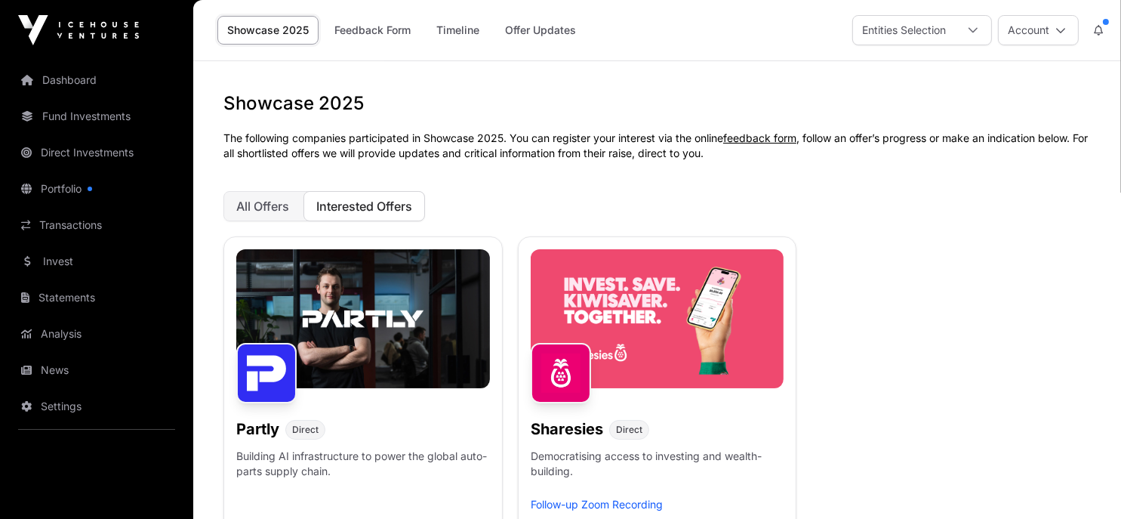 The image size is (1121, 519). Describe the element at coordinates (541, 30) in the screenshot. I see `a: Offer Updates` at that location.